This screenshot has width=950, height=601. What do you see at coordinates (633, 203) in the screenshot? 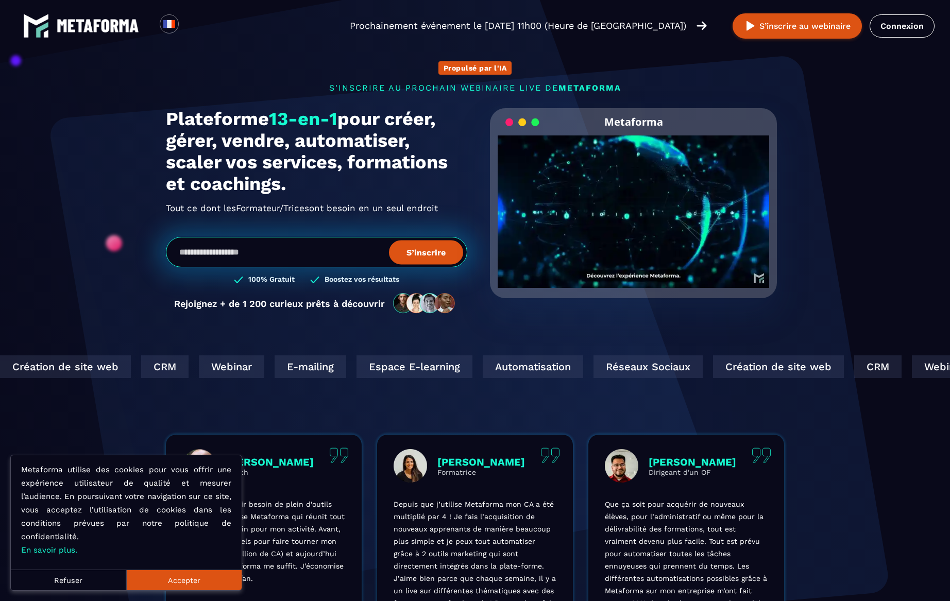
I see `video: Your browser does not support the video tag.` at bounding box center [633, 203].